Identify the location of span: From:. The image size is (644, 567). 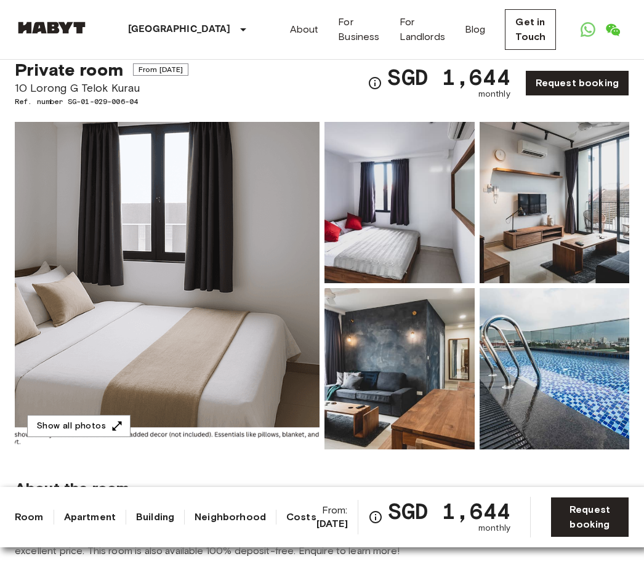
(332, 517).